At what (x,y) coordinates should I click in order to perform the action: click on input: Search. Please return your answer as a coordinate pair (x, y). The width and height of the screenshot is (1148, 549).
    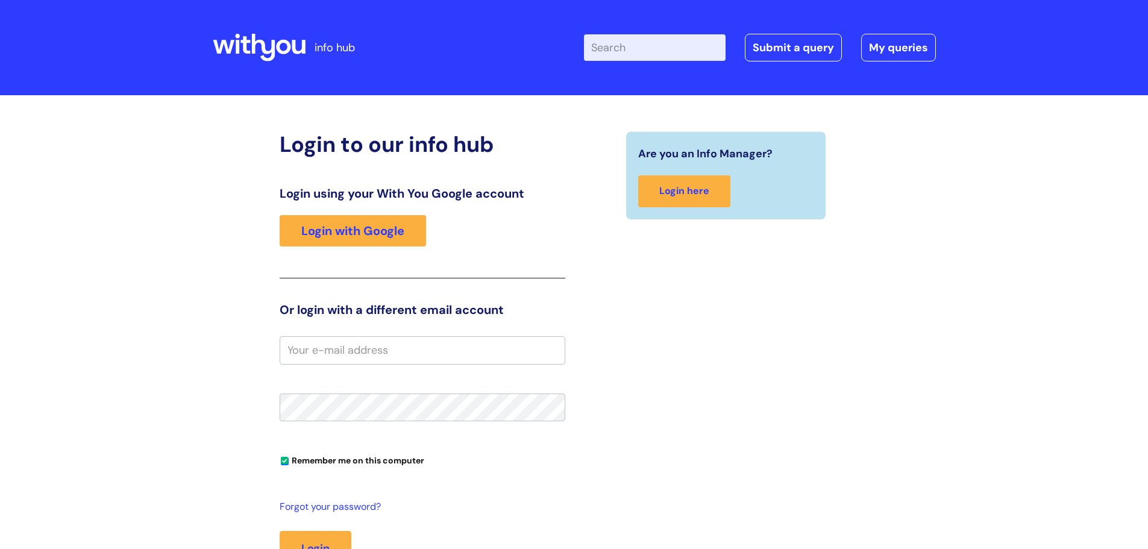
    Looking at the image, I should click on (654, 48).